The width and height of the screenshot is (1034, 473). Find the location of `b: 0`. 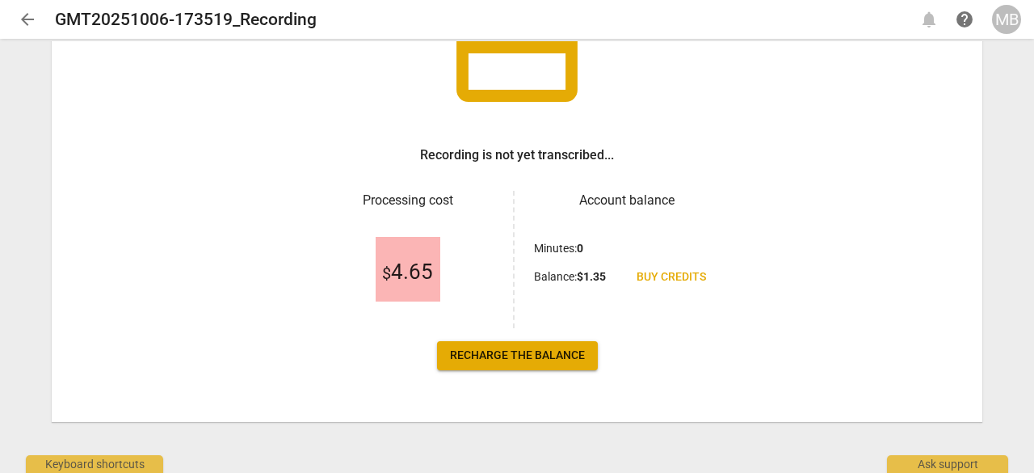

b: 0 is located at coordinates (580, 248).